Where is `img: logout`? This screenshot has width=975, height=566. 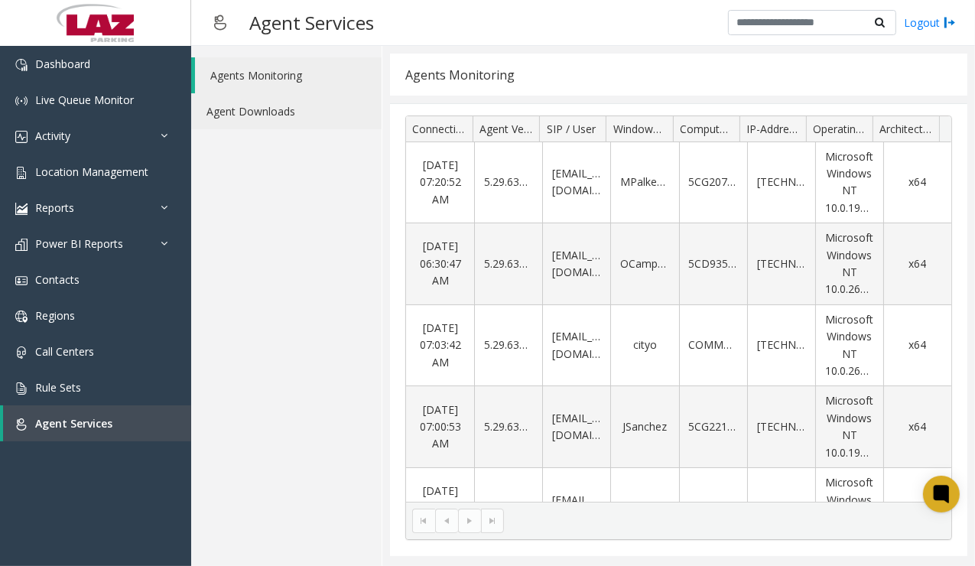
img: logout is located at coordinates (949, 22).